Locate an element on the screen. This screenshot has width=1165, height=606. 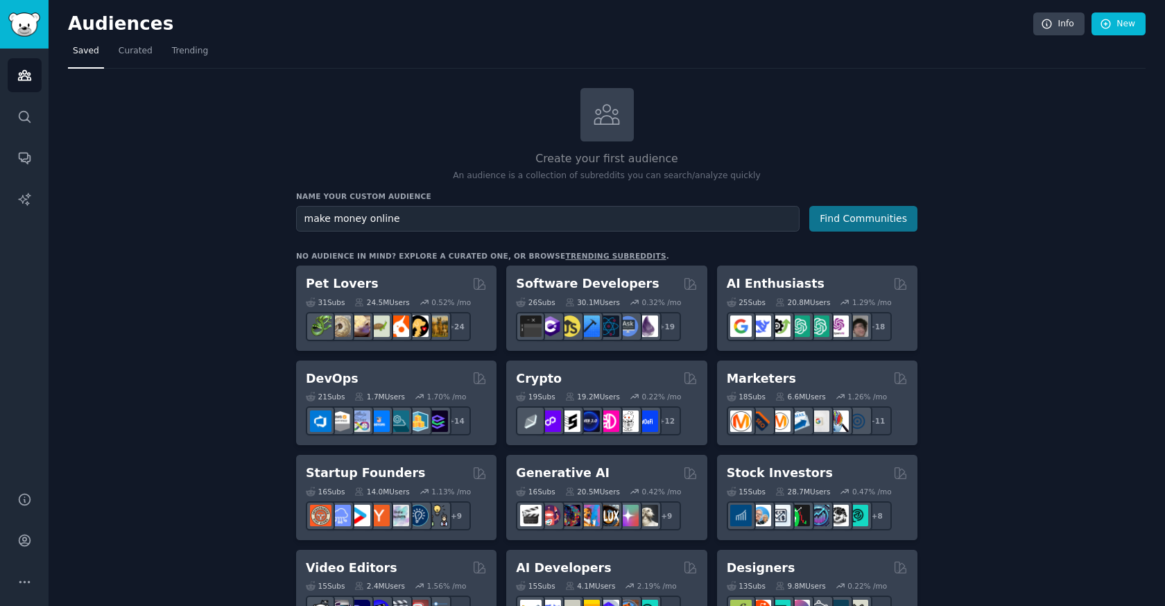
img: defiblockchain is located at coordinates (608, 421).